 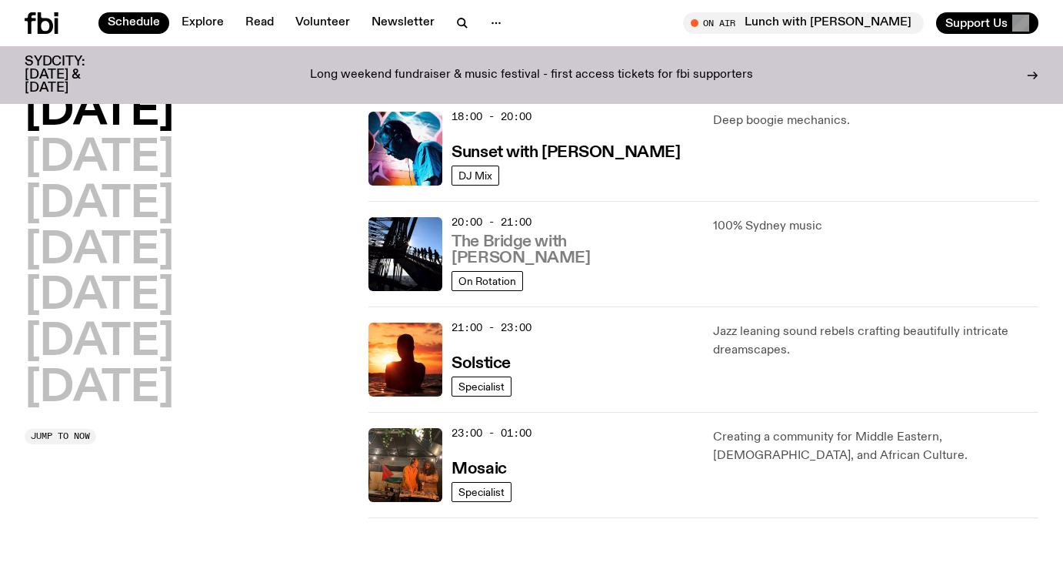 What do you see at coordinates (406, 359) in the screenshot?
I see `img: A girl standing in the ocean as waist level, staring into the rise of the sun.` at bounding box center [406, 359].